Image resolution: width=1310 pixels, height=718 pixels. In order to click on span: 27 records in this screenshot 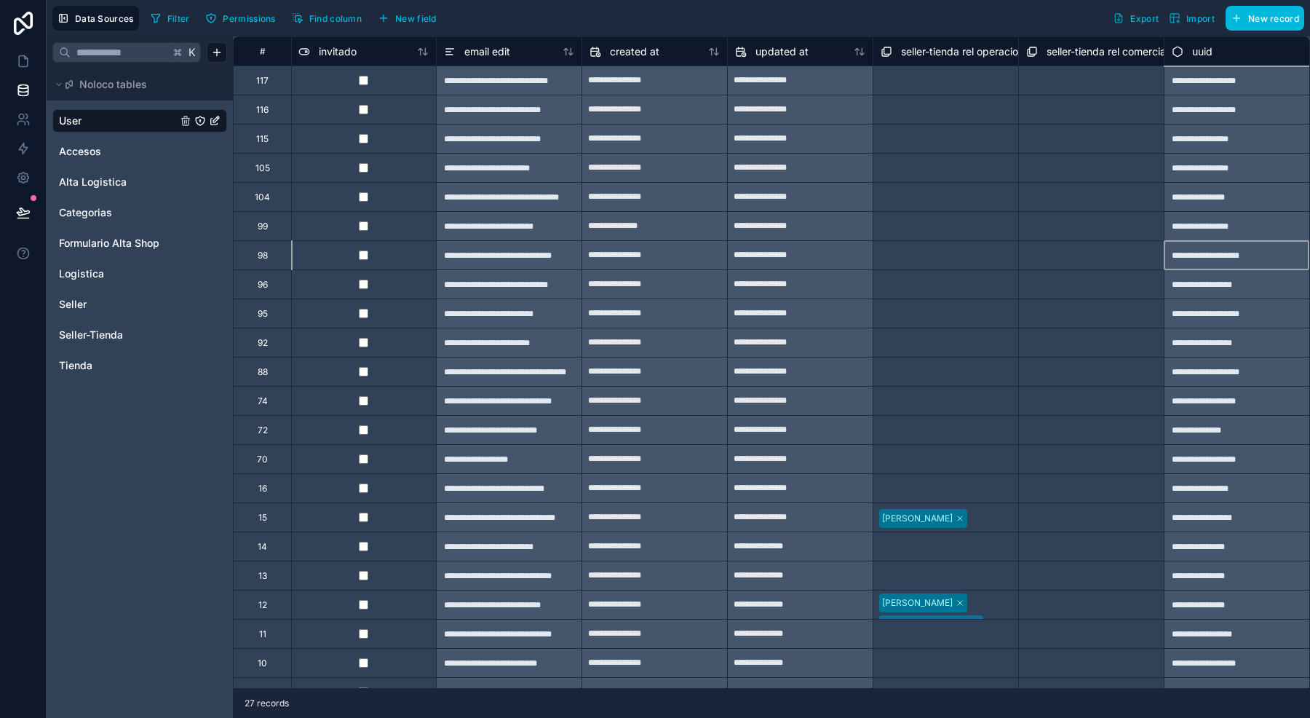, I will do `click(266, 703)`.